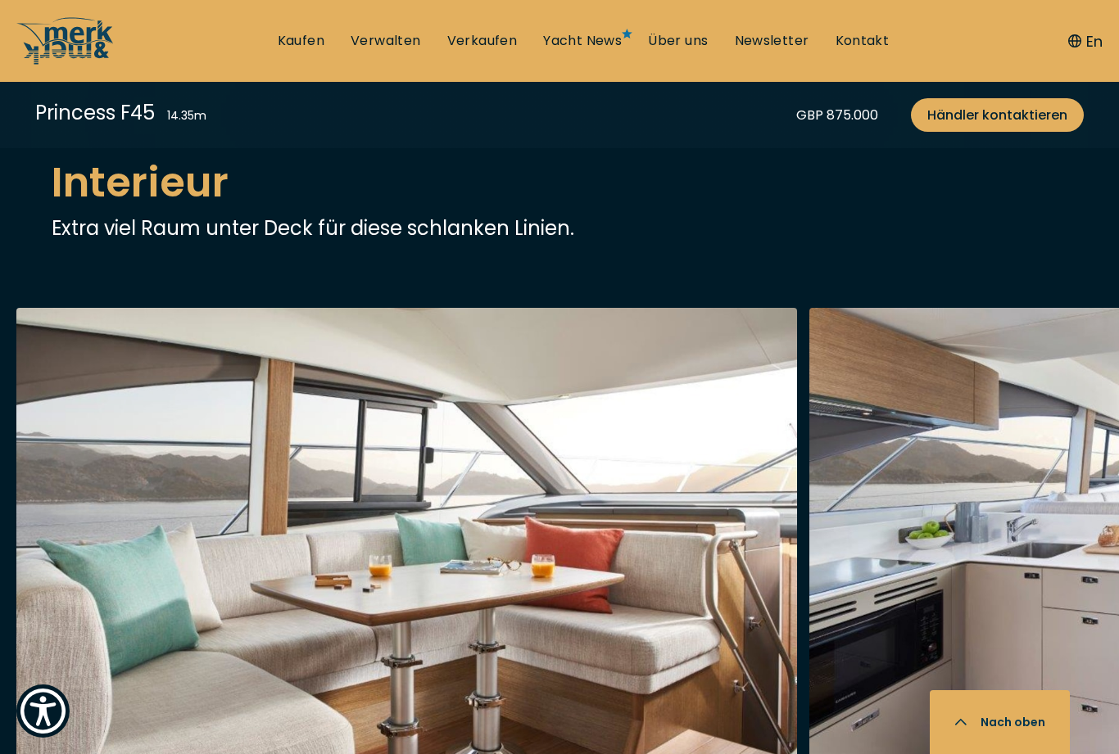 This screenshot has height=754, width=1119. What do you see at coordinates (997, 115) in the screenshot?
I see `a: Händler kontaktieren` at bounding box center [997, 115].